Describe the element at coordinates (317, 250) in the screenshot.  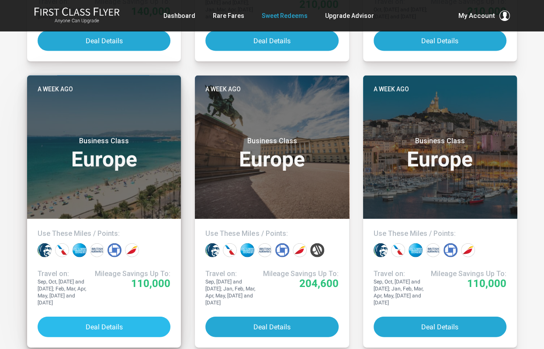
I see `div: Marriott points` at that location.